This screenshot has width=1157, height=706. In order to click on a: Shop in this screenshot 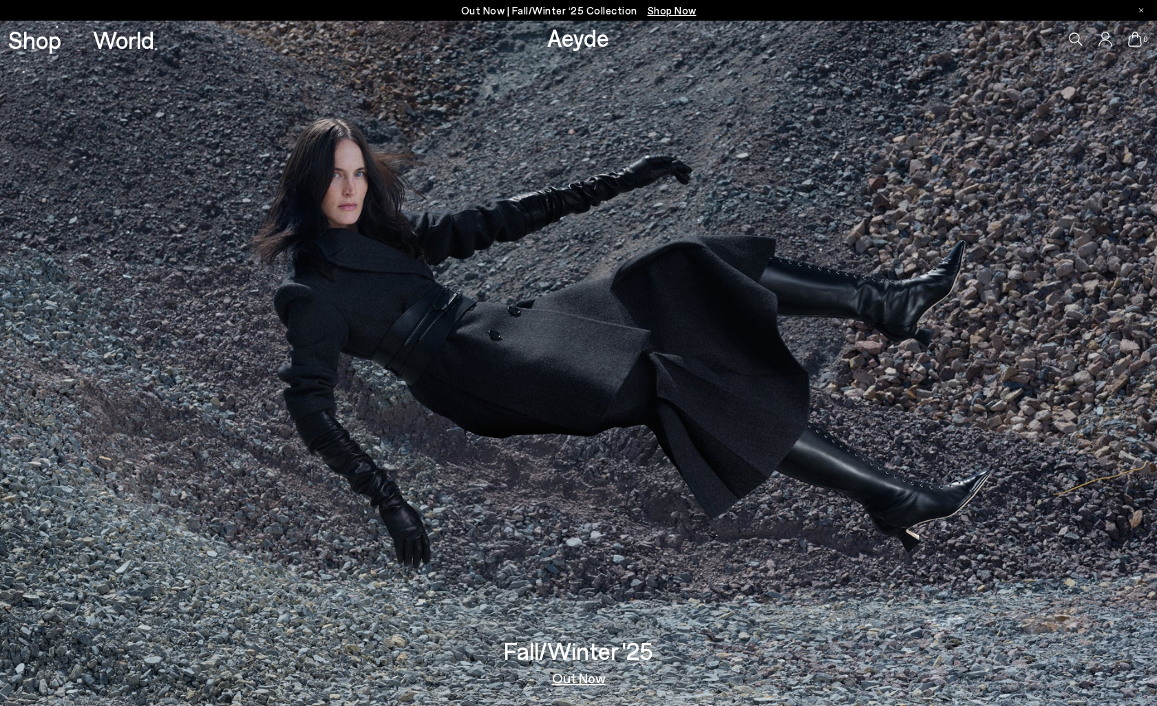, I will do `click(34, 39)`.